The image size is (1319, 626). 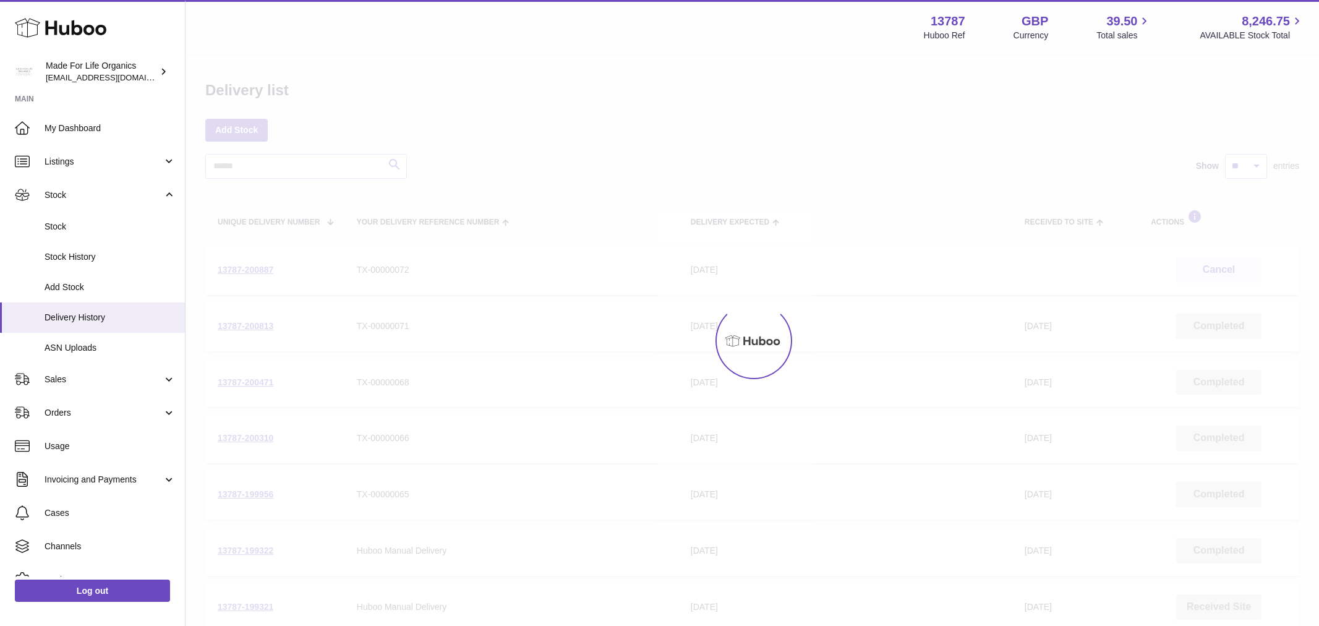 I want to click on span: Channels, so click(x=110, y=546).